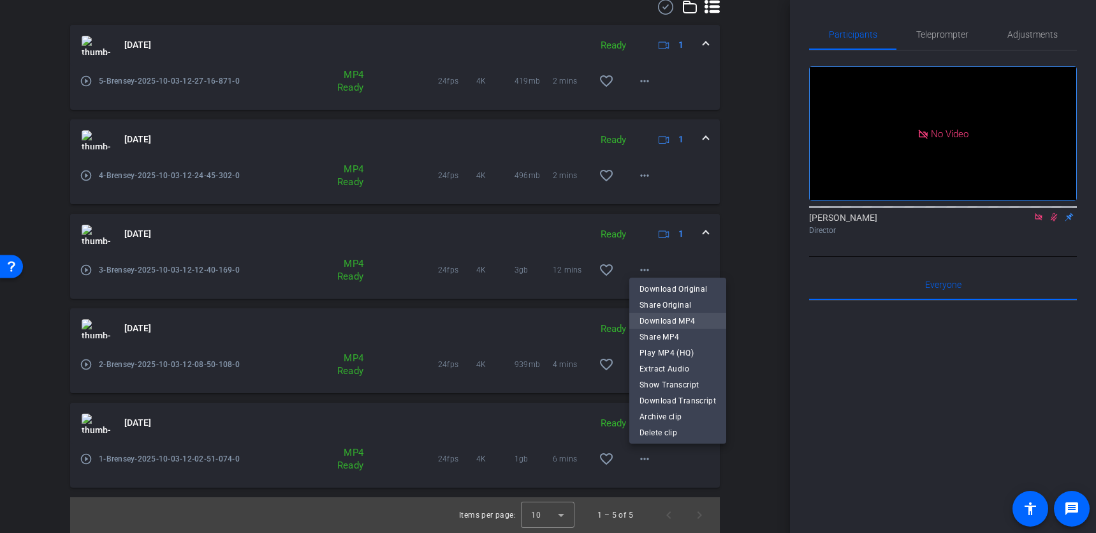  What do you see at coordinates (678, 321) in the screenshot?
I see `span: Download MP4` at bounding box center [678, 321].